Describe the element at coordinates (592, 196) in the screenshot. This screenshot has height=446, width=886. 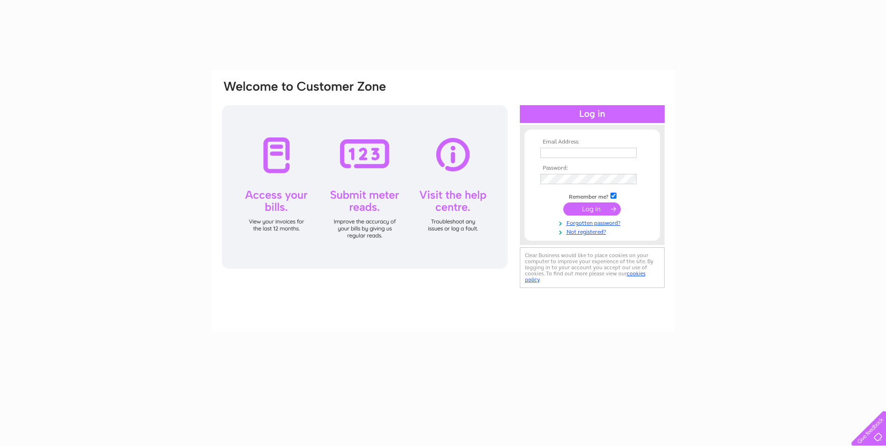
I see `td: Remember me?` at that location.